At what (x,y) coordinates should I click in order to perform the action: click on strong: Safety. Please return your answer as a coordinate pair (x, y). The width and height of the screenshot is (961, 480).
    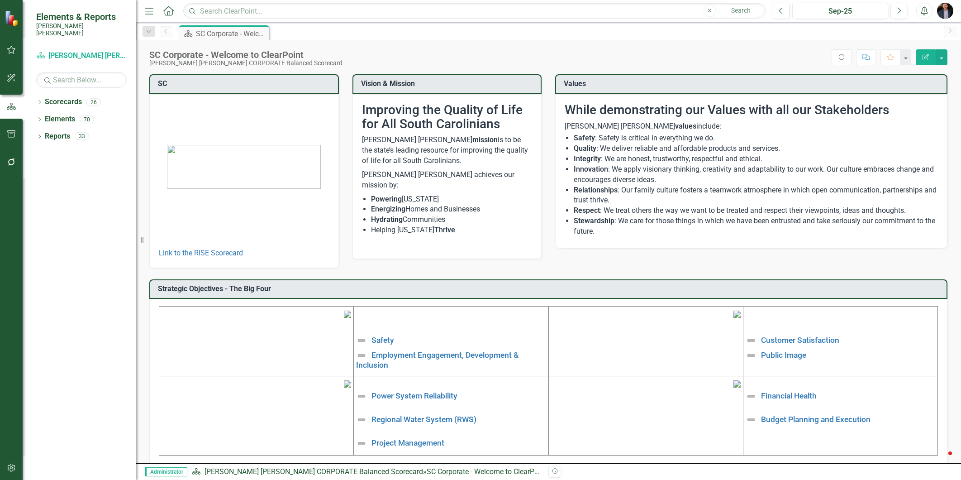
    Looking at the image, I should click on (584, 138).